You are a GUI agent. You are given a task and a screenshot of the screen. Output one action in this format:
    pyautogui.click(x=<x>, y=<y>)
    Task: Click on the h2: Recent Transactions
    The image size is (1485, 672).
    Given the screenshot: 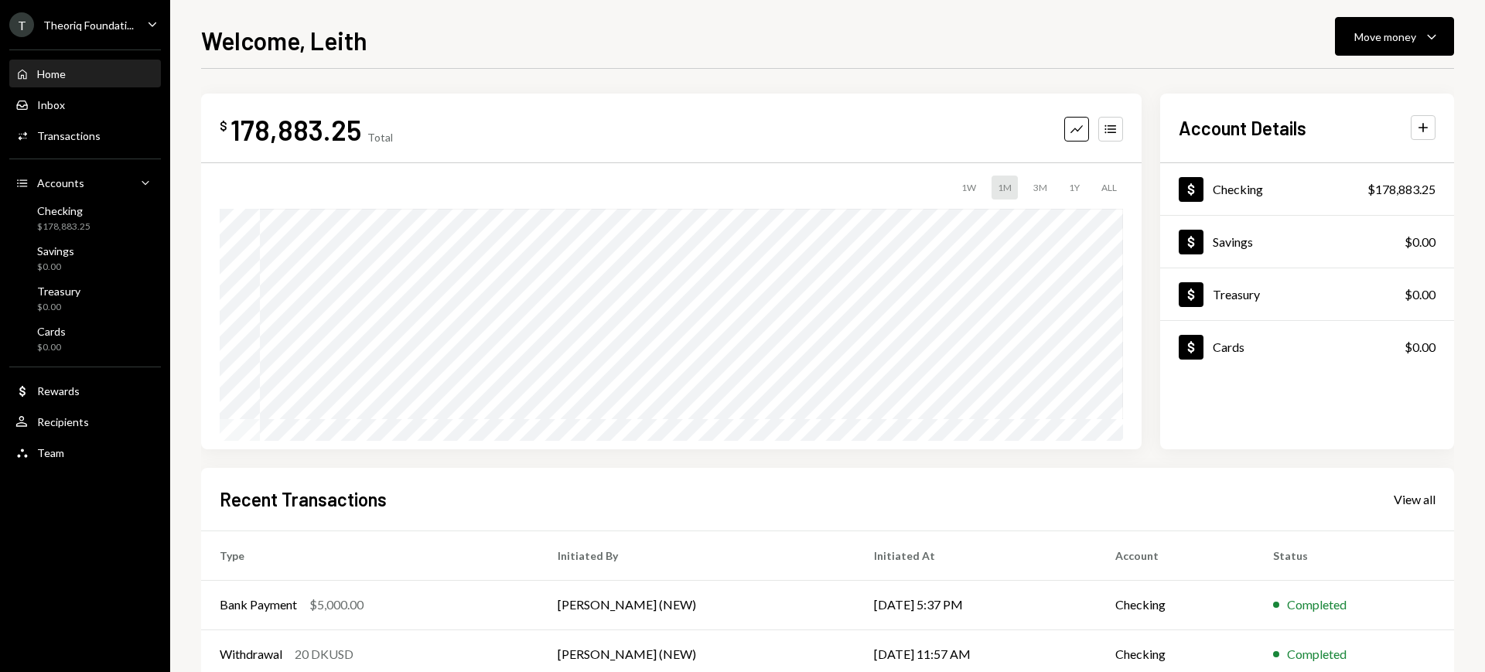 What is the action you would take?
    pyautogui.click(x=303, y=499)
    